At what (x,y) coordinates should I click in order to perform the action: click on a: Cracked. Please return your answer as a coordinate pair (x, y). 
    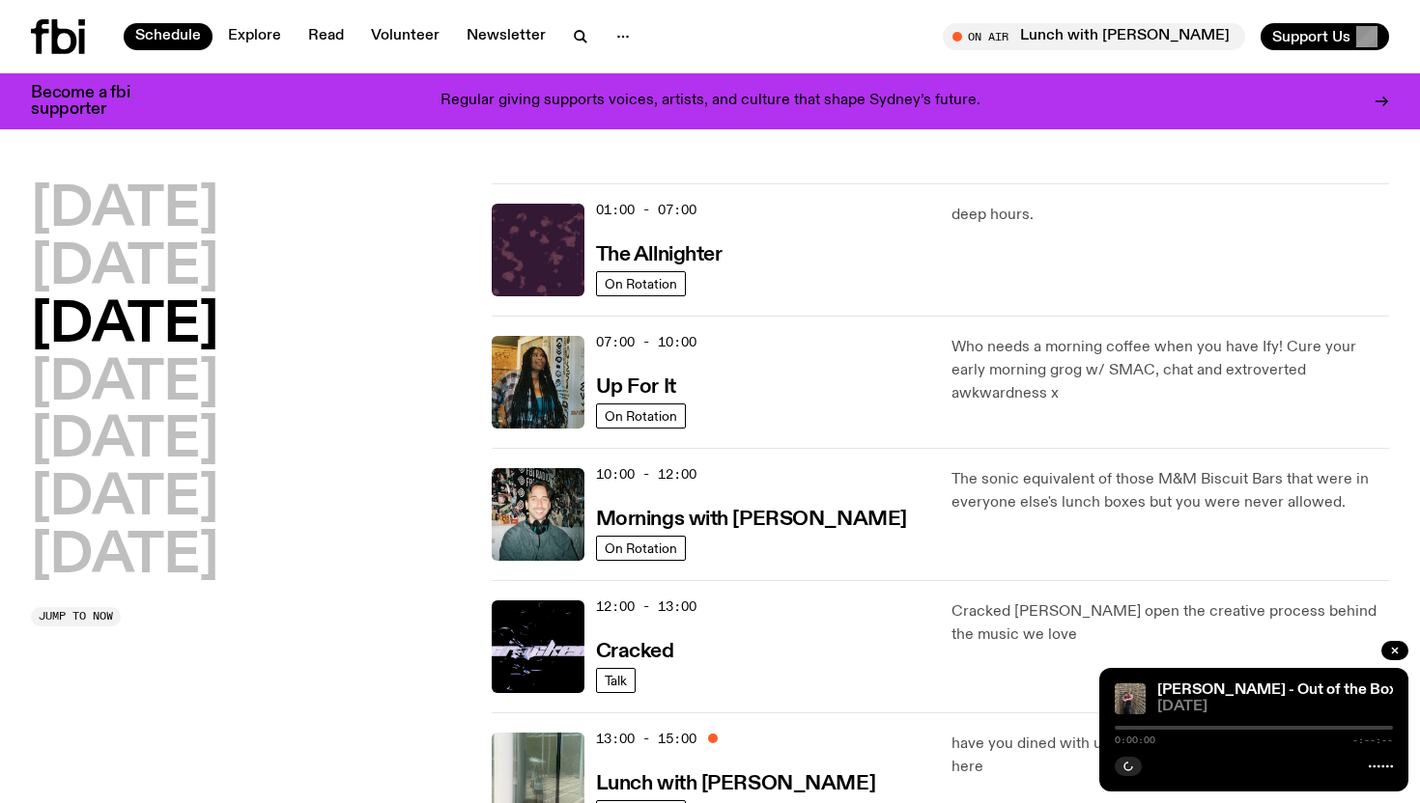
    Looking at the image, I should click on (634, 650).